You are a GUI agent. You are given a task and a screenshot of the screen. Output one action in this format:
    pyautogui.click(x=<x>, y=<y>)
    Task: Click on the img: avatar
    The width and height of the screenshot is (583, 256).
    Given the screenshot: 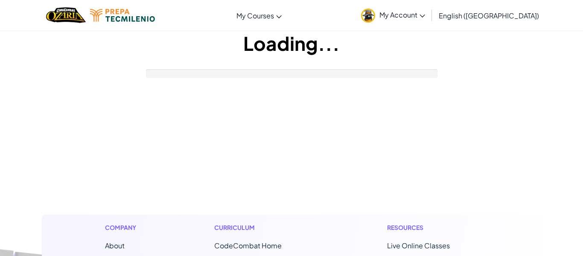 What is the action you would take?
    pyautogui.click(x=368, y=15)
    